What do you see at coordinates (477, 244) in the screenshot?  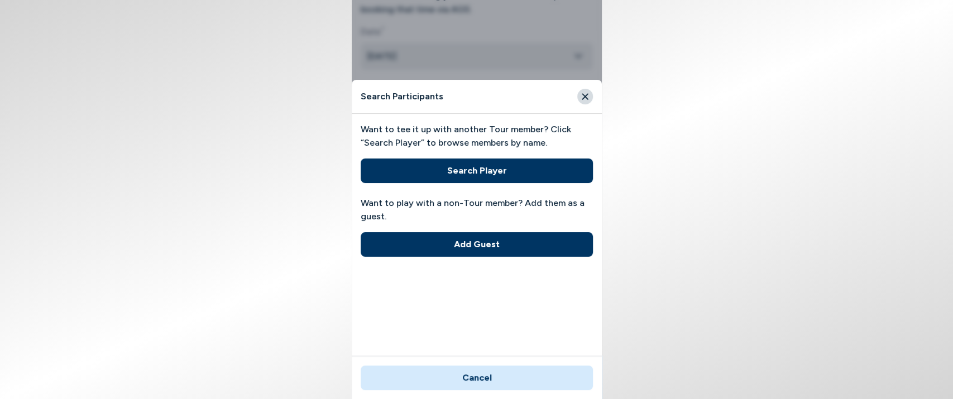 I see `button: Add Guest` at bounding box center [477, 244].